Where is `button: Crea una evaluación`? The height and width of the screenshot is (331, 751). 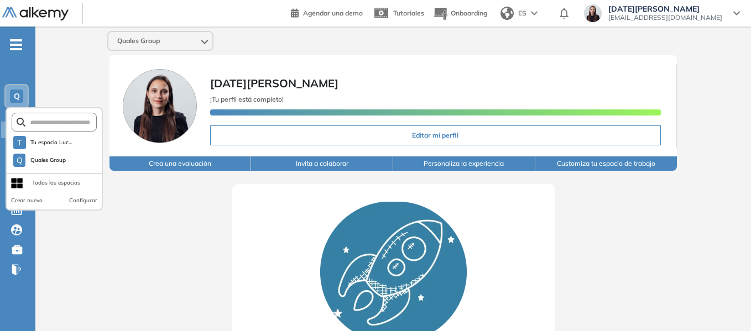
button: Crea una evaluación is located at coordinates (180, 164).